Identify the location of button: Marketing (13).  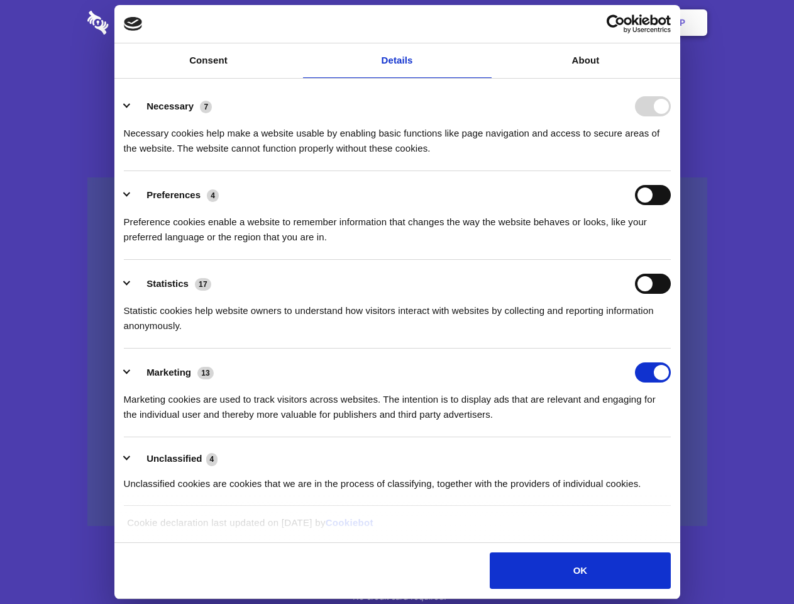
(173, 372).